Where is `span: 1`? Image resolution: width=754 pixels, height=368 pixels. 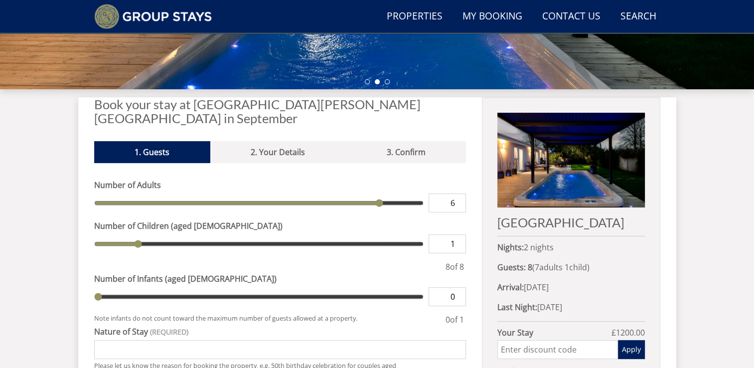
span: 1 is located at coordinates (567, 267).